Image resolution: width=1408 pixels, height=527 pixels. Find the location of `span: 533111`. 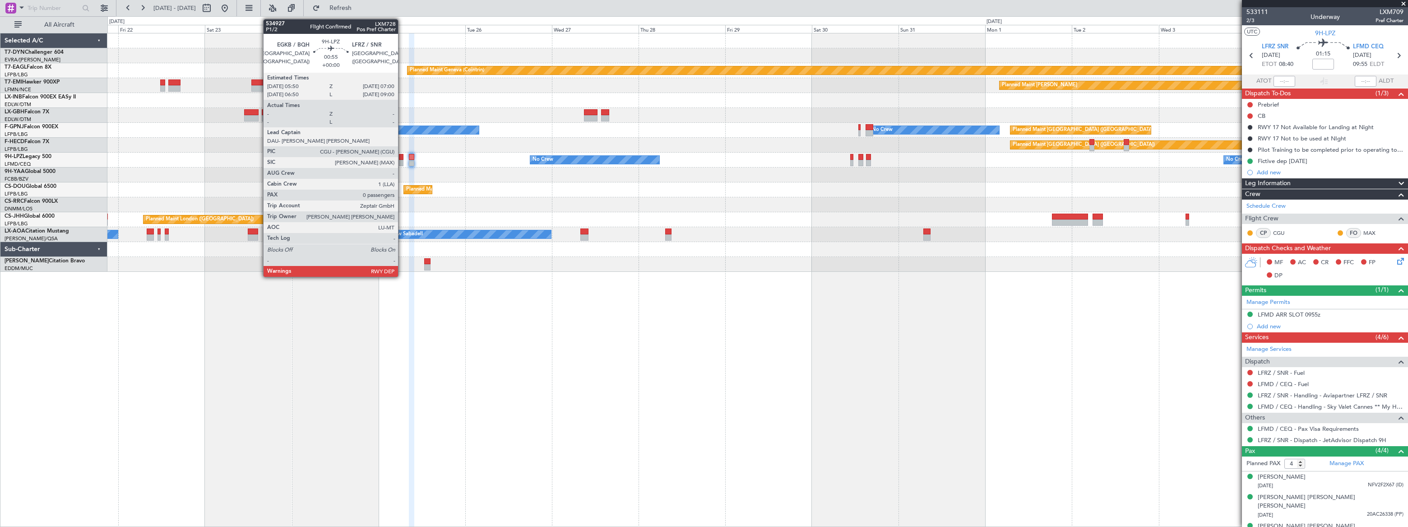

span: 533111 is located at coordinates (1257, 12).